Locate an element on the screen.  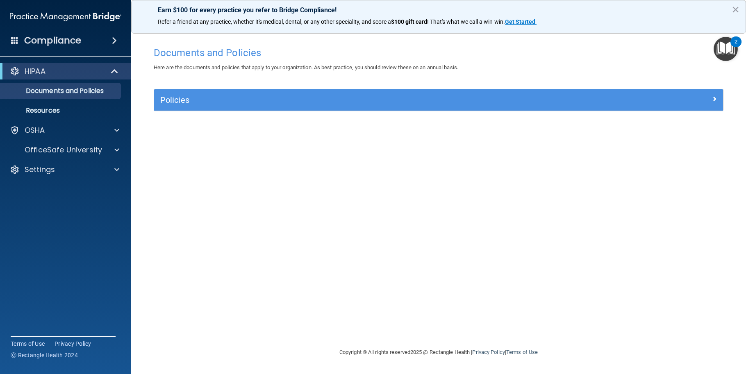
a: Get Started is located at coordinates (520, 22).